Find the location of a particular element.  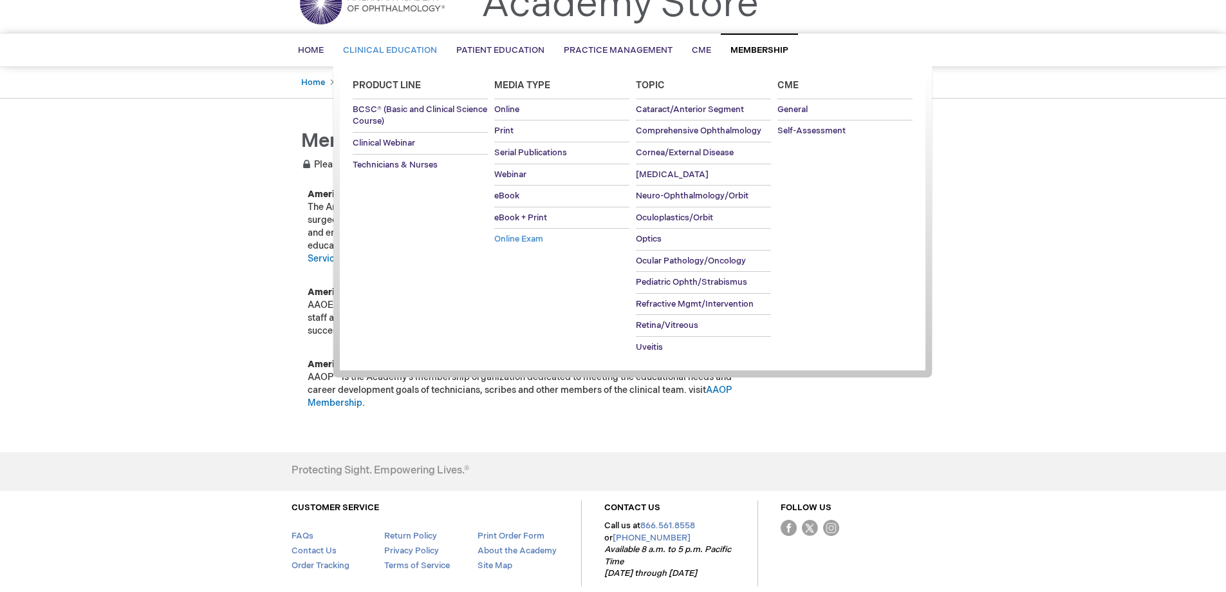

p: AAOP™ is the Academy's membership organization dedicated to meeting the educational needs and car... is located at coordinates (523, 384).